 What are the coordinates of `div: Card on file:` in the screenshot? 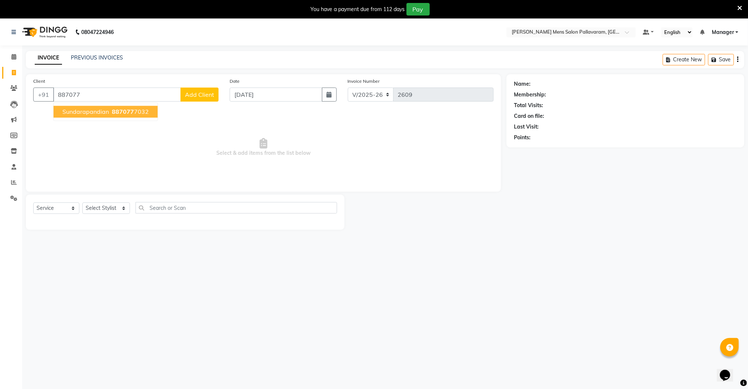 It's located at (529, 116).